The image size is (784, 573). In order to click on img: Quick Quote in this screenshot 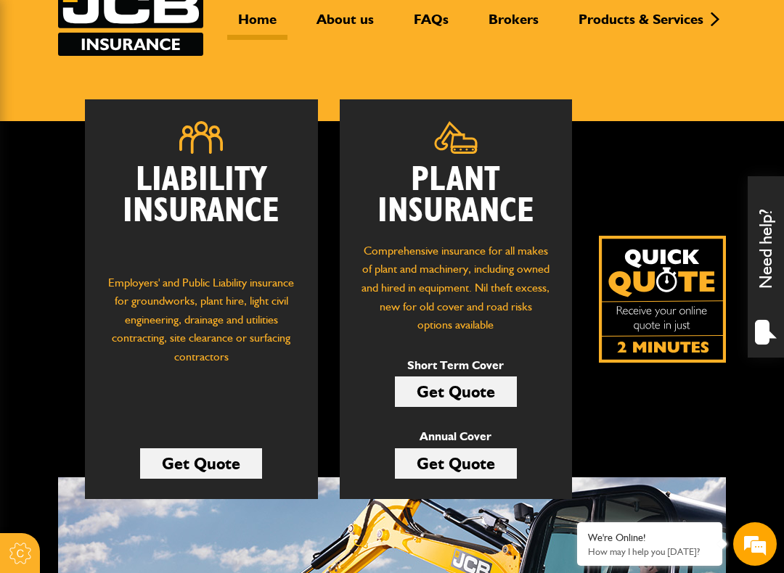, I will do `click(662, 299)`.